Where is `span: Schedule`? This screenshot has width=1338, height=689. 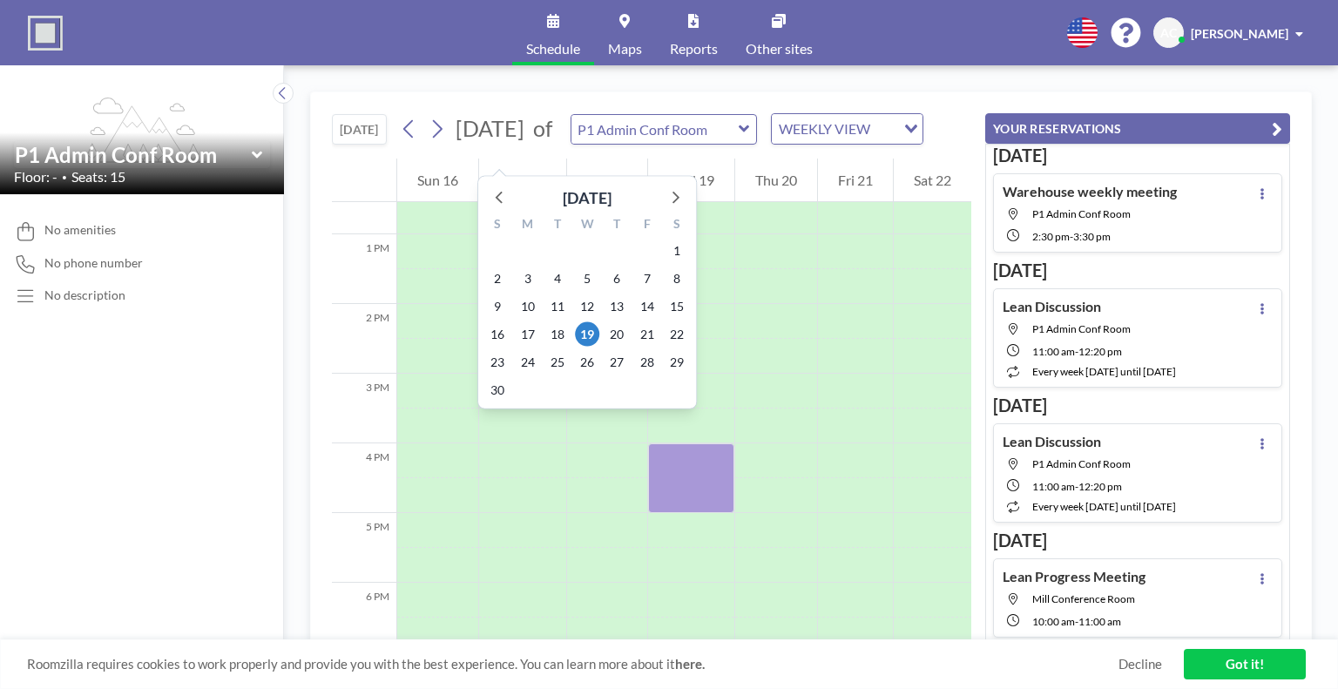 span: Schedule is located at coordinates (553, 49).